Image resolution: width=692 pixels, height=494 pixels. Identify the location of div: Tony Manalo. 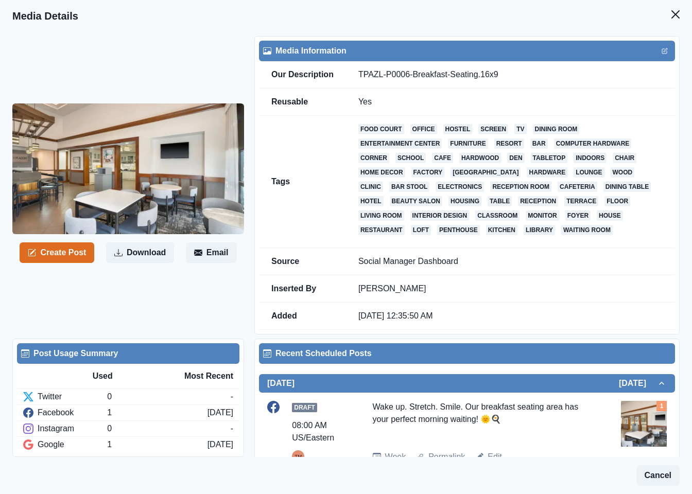
(298, 457).